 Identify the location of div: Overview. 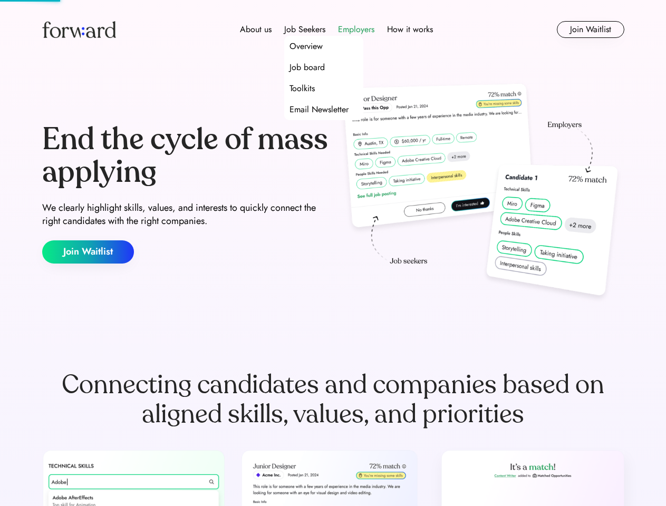
(306, 46).